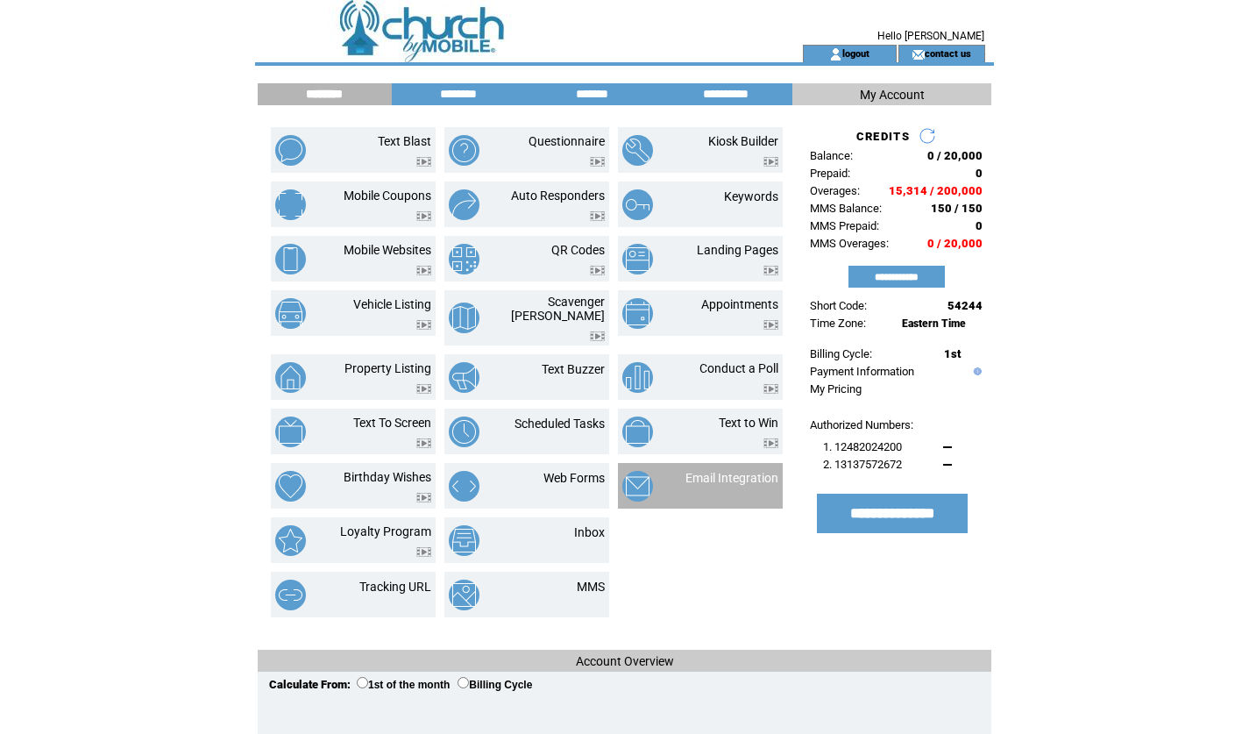 This screenshot has height=734, width=1249. What do you see at coordinates (290, 594) in the screenshot?
I see `img: tracking-url.png` at bounding box center [290, 594].